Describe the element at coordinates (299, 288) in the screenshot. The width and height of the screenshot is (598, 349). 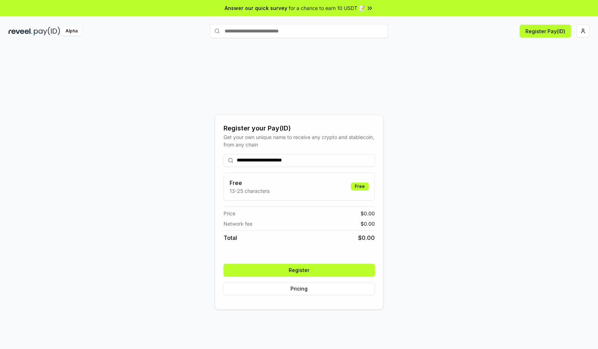
I see `button: Pricing` at that location.